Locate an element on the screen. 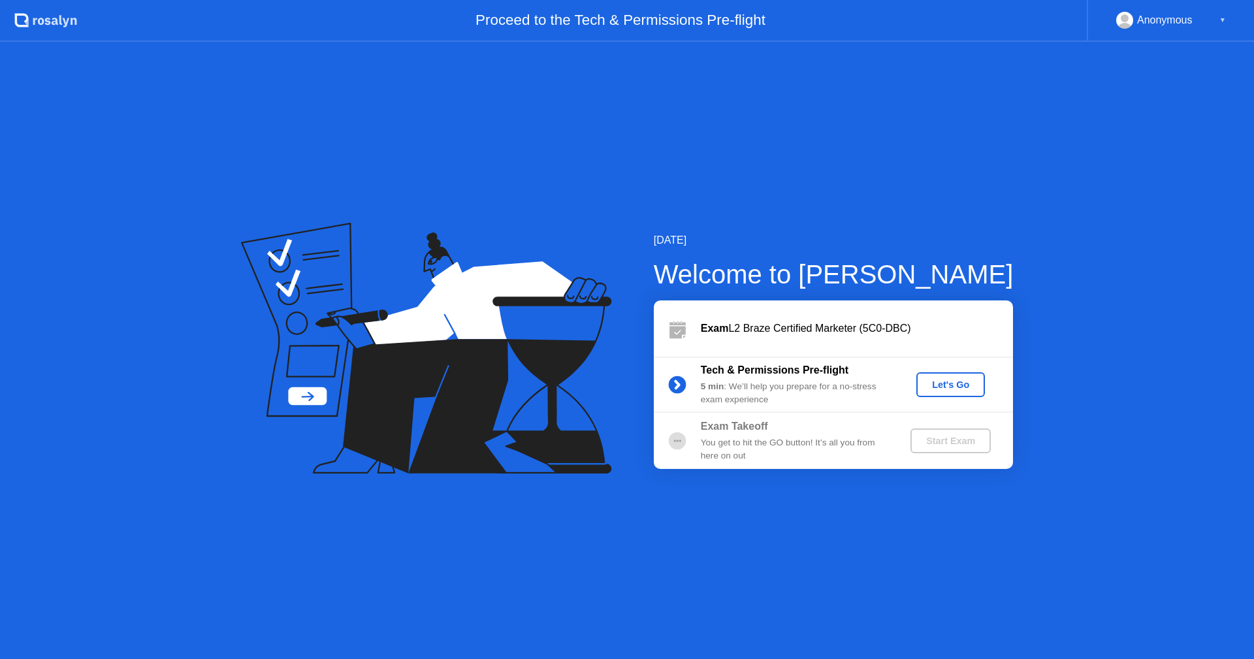 This screenshot has width=1254, height=659. button: Let's Go is located at coordinates (950, 385).